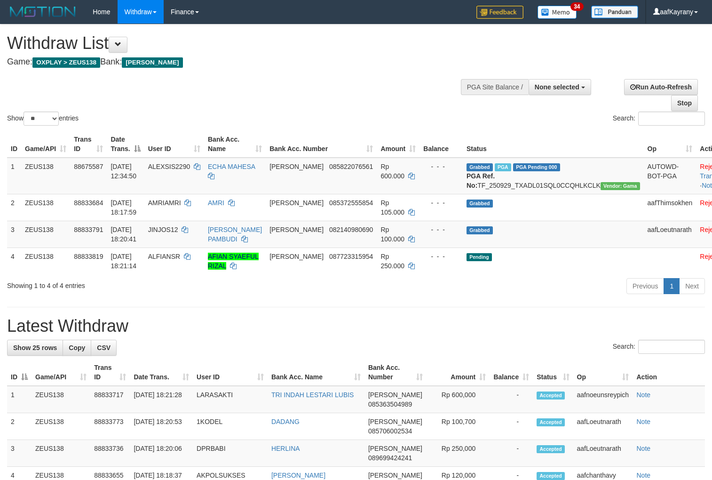 This screenshot has height=480, width=712. What do you see at coordinates (230, 399) in the screenshot?
I see `td: LARASAKTI` at bounding box center [230, 399].